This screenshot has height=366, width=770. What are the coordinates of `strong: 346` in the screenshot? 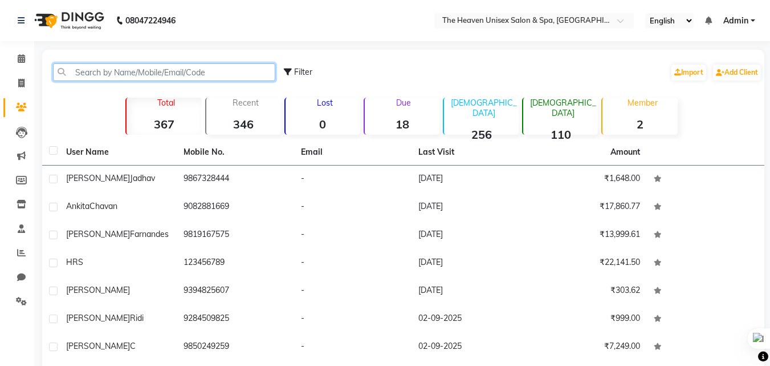 It's located at (244, 124).